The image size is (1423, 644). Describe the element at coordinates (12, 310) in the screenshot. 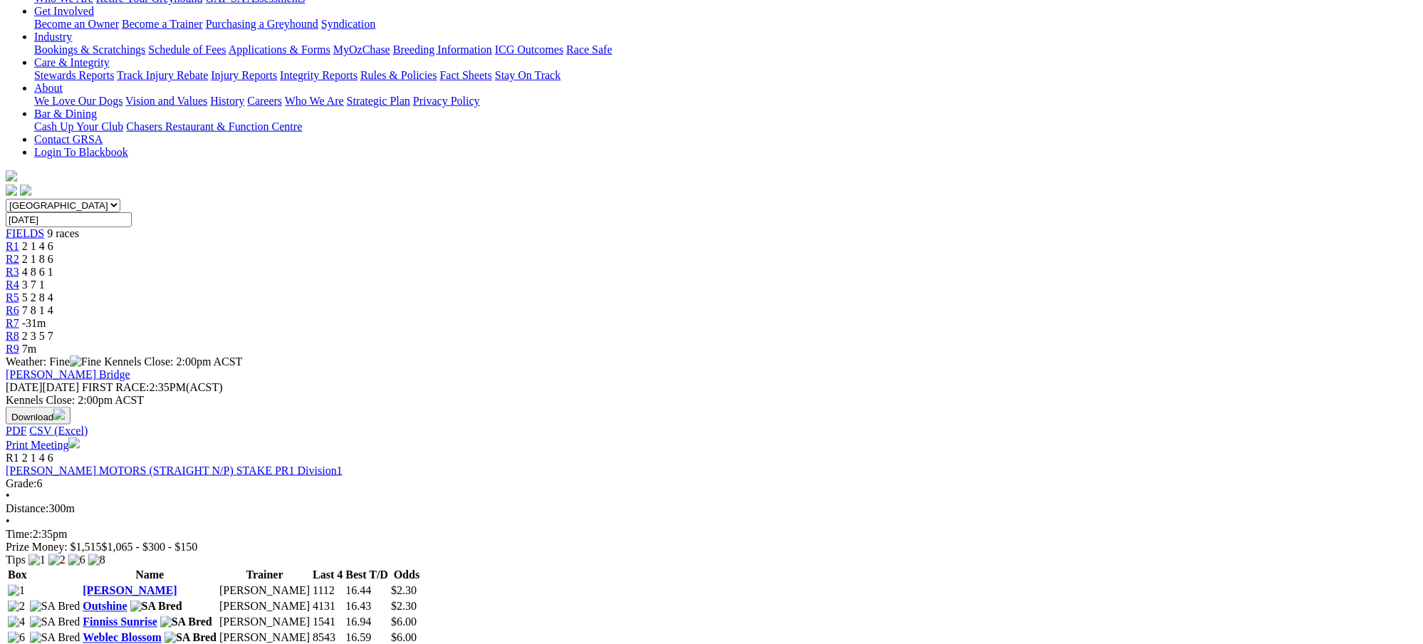

I see `span: R6` at that location.